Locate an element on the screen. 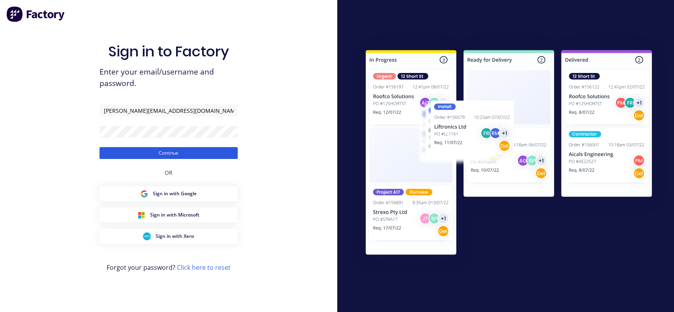 This screenshot has width=674, height=312. button: Xero Sign inSign in with Xero is located at coordinates (169, 236).